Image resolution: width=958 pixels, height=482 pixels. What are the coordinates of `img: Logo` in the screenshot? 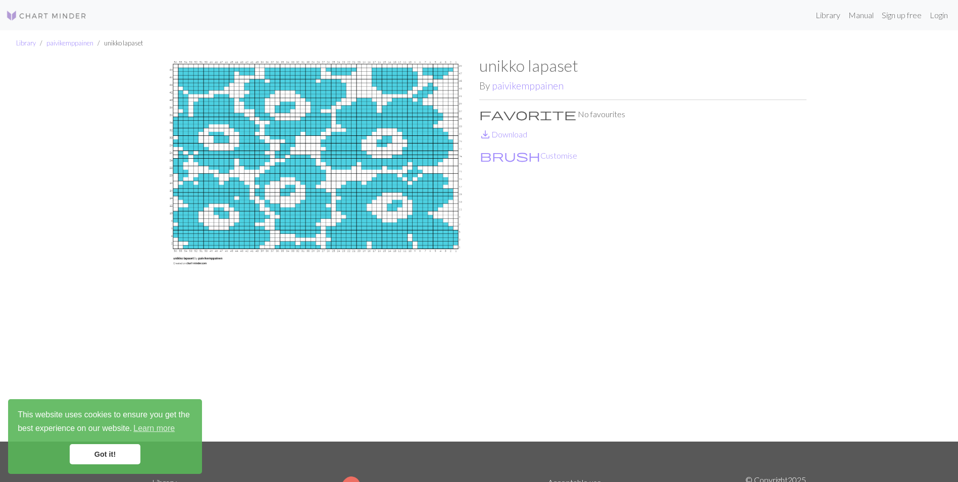 It's located at (46, 16).